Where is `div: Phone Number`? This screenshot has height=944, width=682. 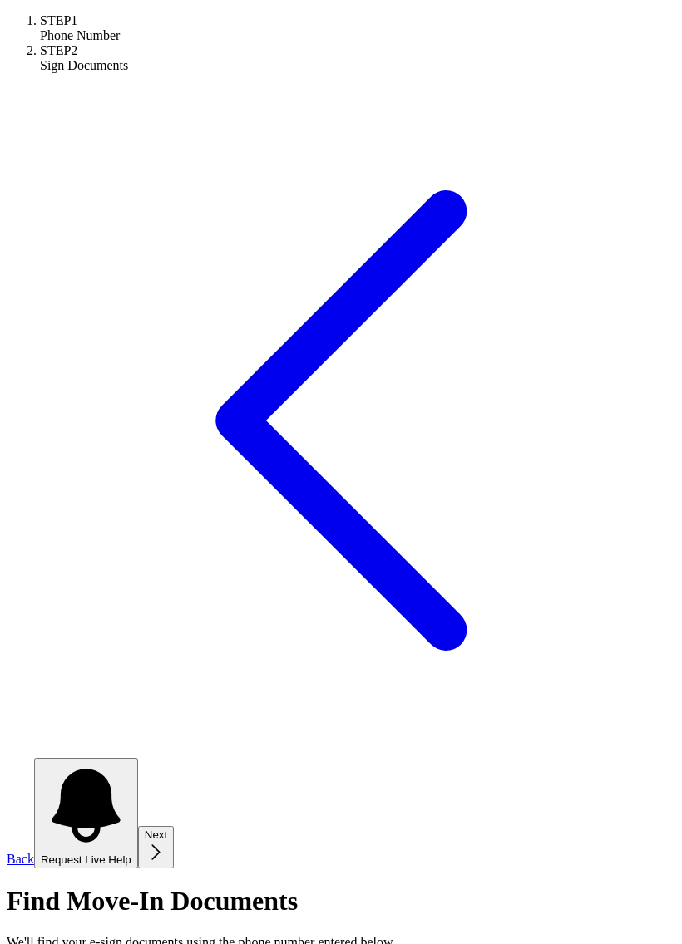
div: Phone Number is located at coordinates (357, 36).